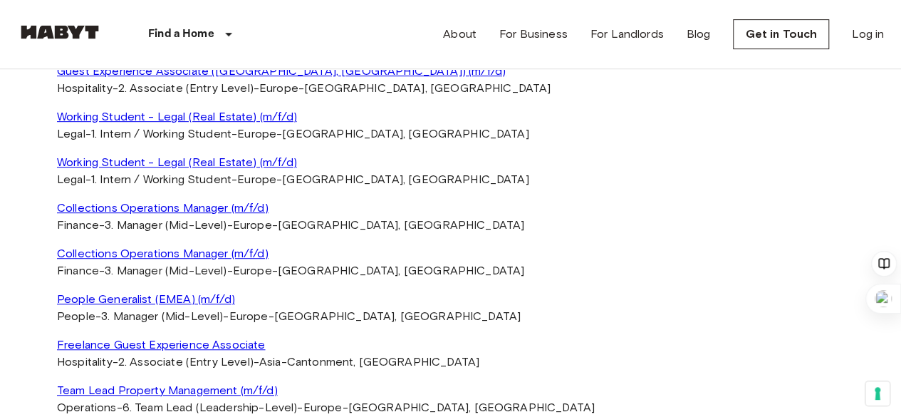 The height and width of the screenshot is (417, 901). What do you see at coordinates (450, 345) in the screenshot?
I see `a: Freelance Guest Experience Associate` at bounding box center [450, 345].